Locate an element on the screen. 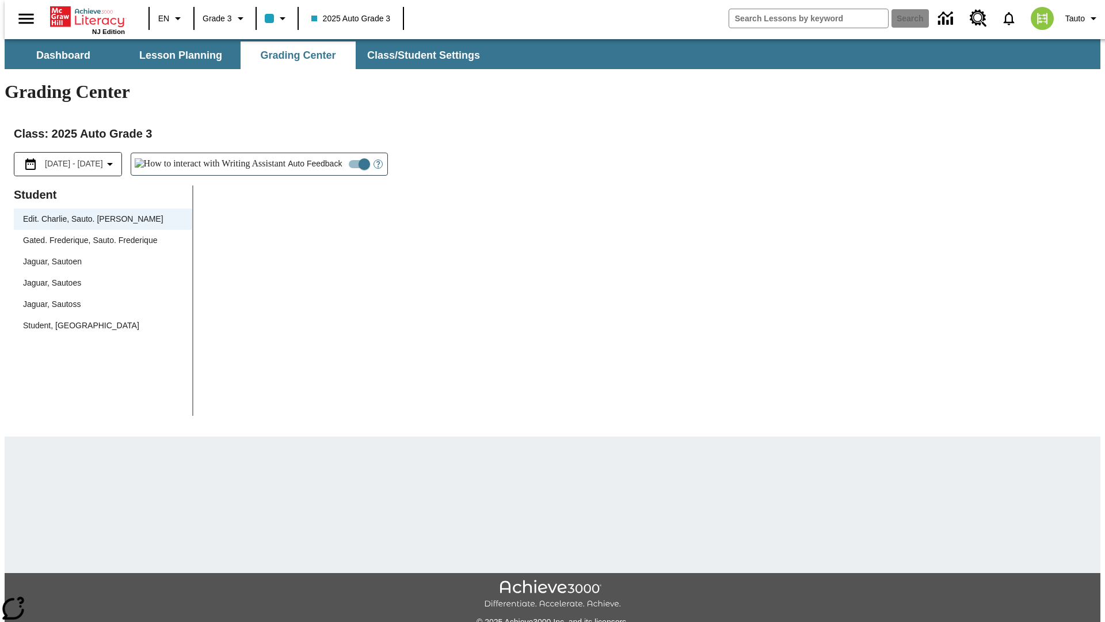 Image resolution: width=1105 pixels, height=622 pixels. a: Resource Center, Will open in new tab is located at coordinates (978, 18).